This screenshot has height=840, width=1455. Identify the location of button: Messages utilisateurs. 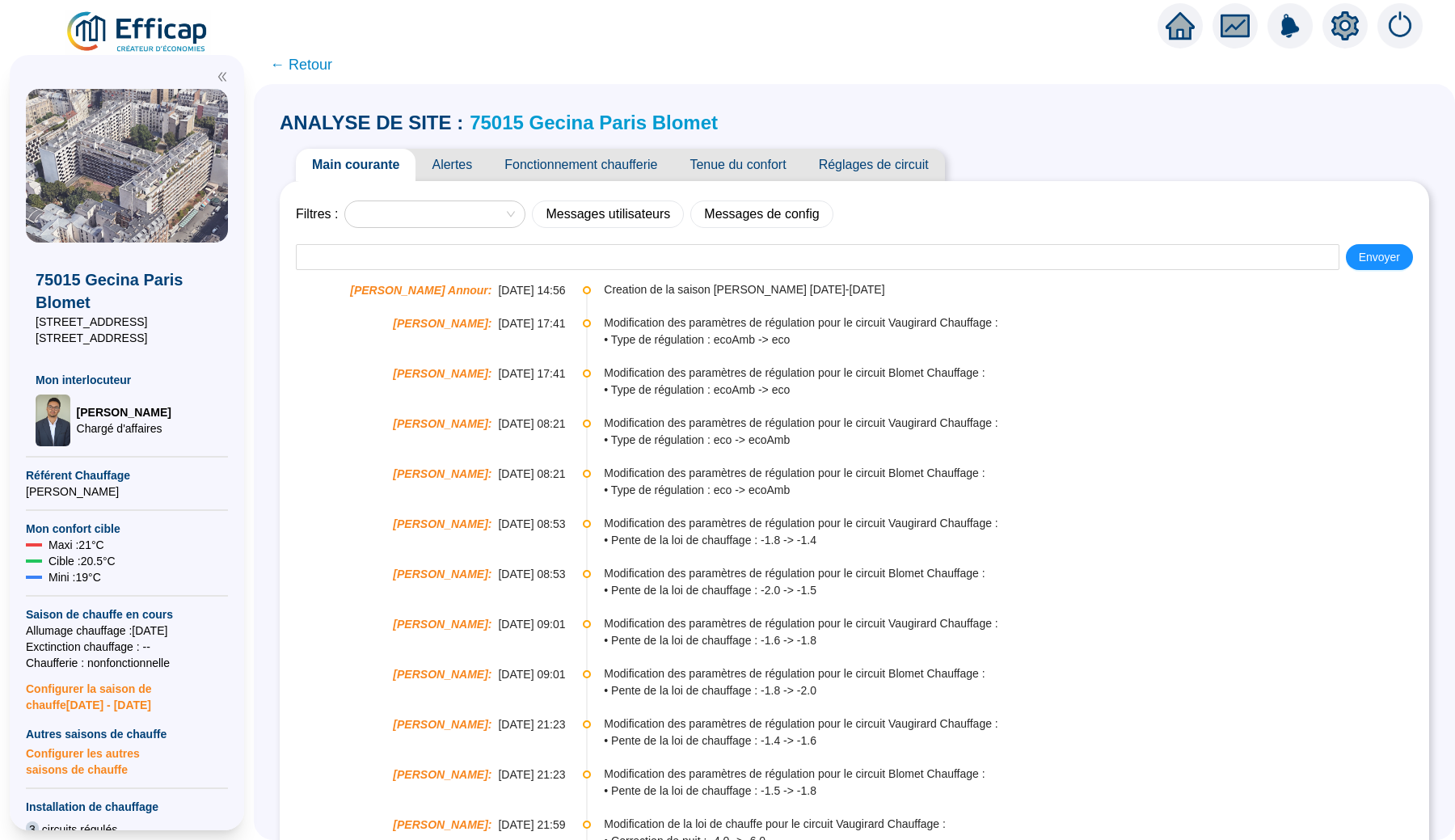
(608, 214).